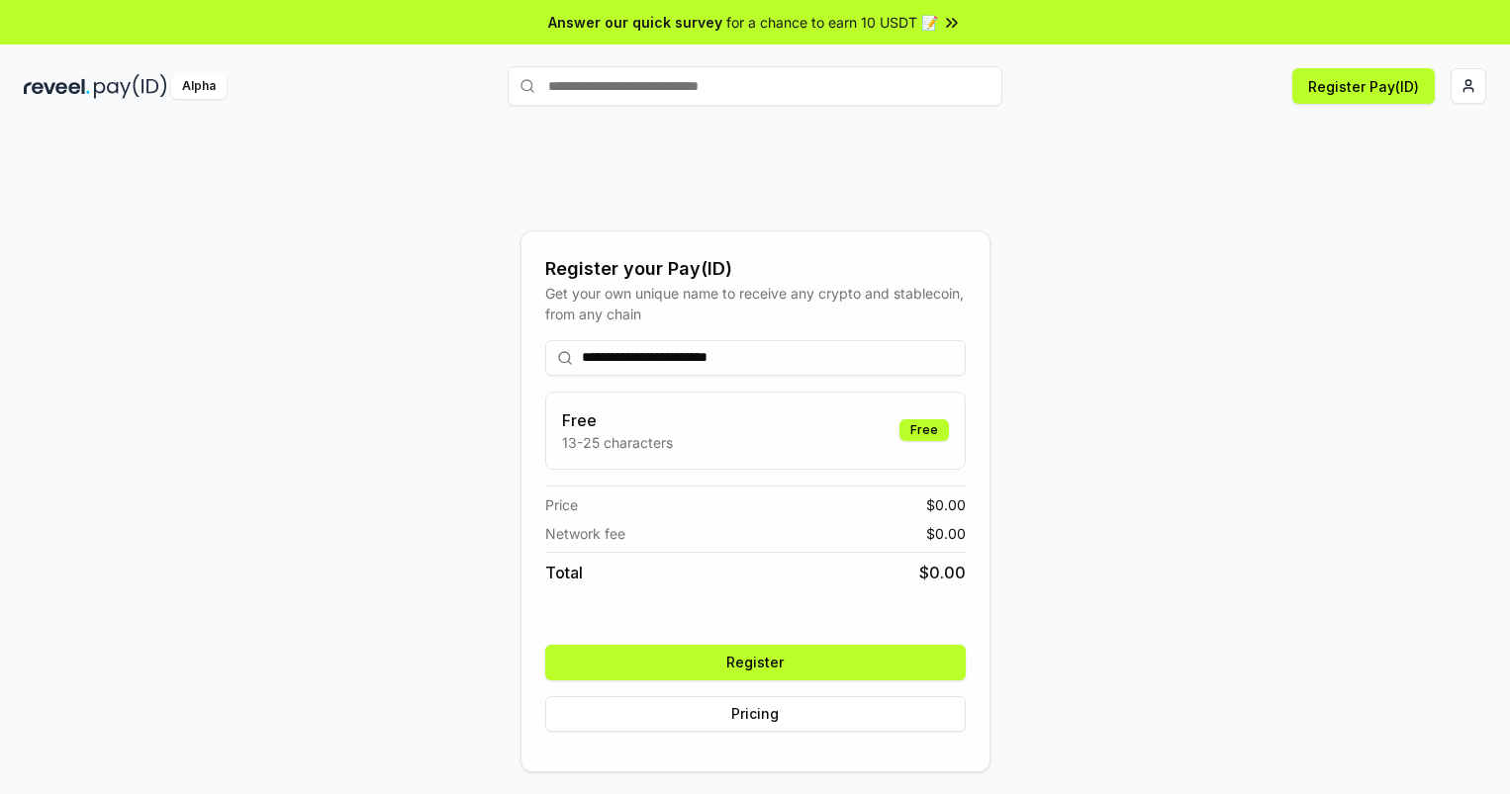 This screenshot has height=794, width=1510. I want to click on img: pay_id, so click(131, 86).